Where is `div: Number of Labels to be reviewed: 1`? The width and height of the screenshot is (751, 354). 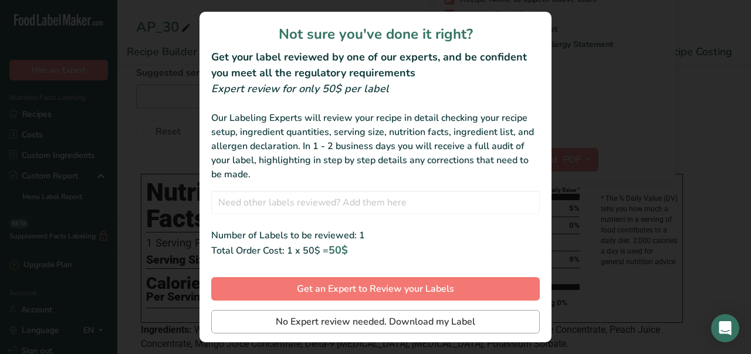 div: Number of Labels to be reviewed: 1 is located at coordinates (375, 235).